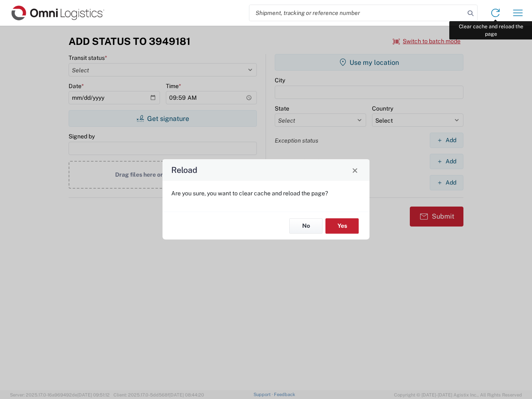 This screenshot has width=532, height=399. What do you see at coordinates (355, 170) in the screenshot?
I see `button: Close` at bounding box center [355, 170].